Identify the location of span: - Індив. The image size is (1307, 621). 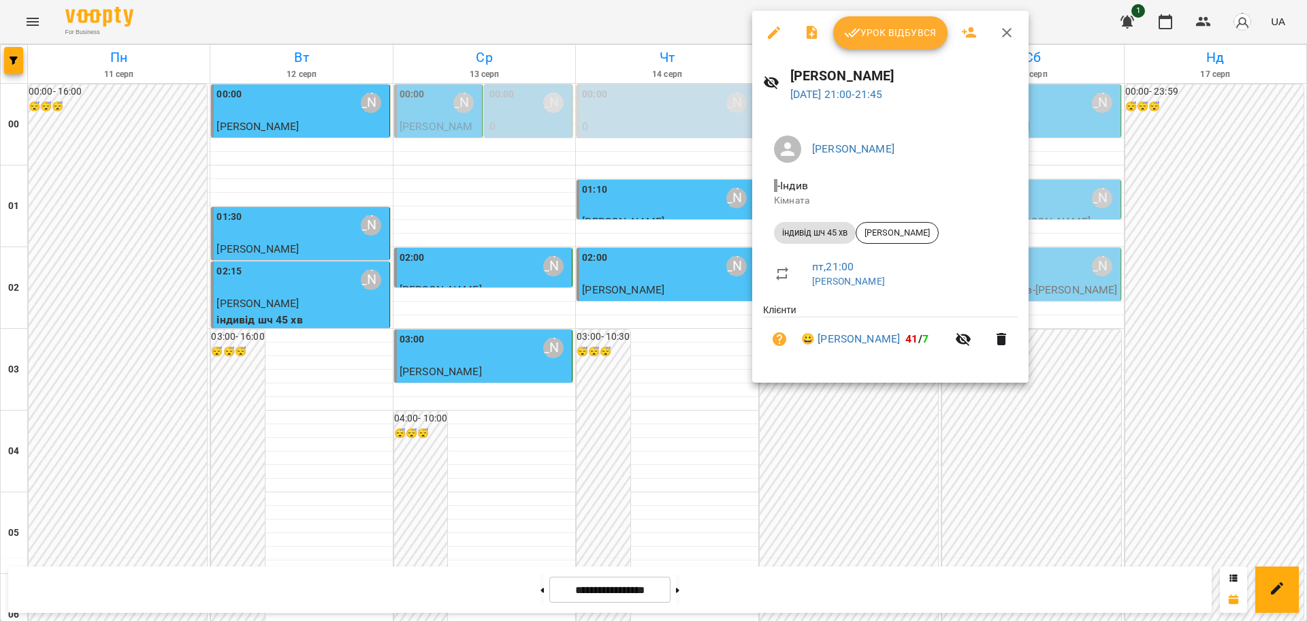
(792, 185).